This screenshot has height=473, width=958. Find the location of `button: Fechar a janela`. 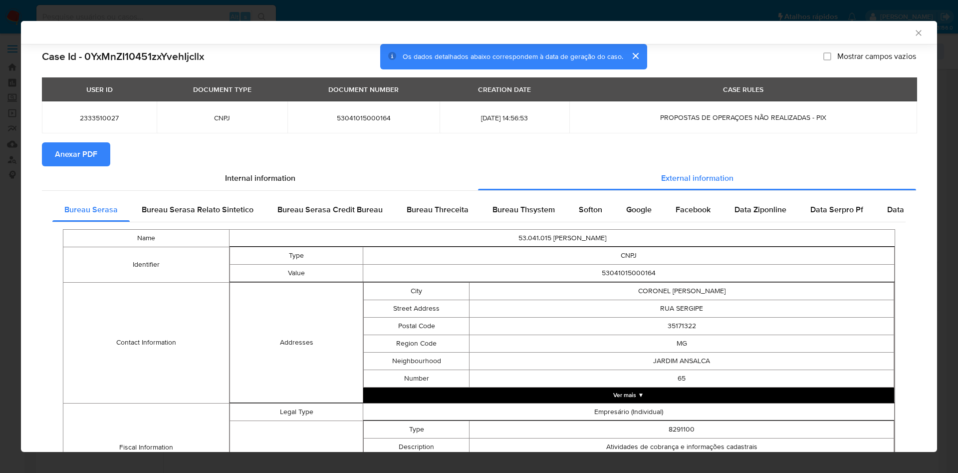

button: Fechar a janela is located at coordinates (918, 32).